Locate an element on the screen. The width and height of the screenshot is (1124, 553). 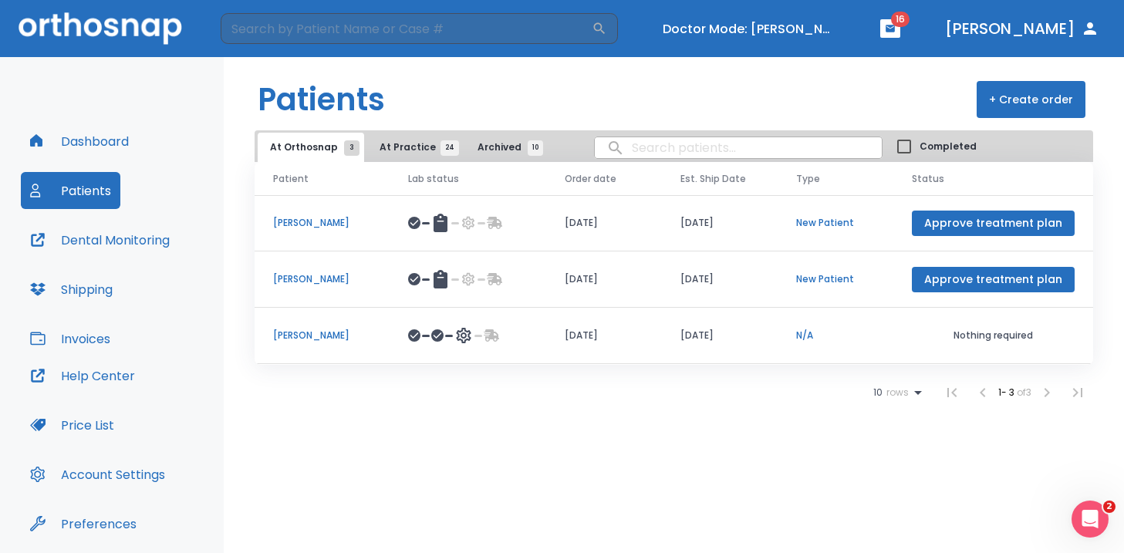
span: Type is located at coordinates (808, 179).